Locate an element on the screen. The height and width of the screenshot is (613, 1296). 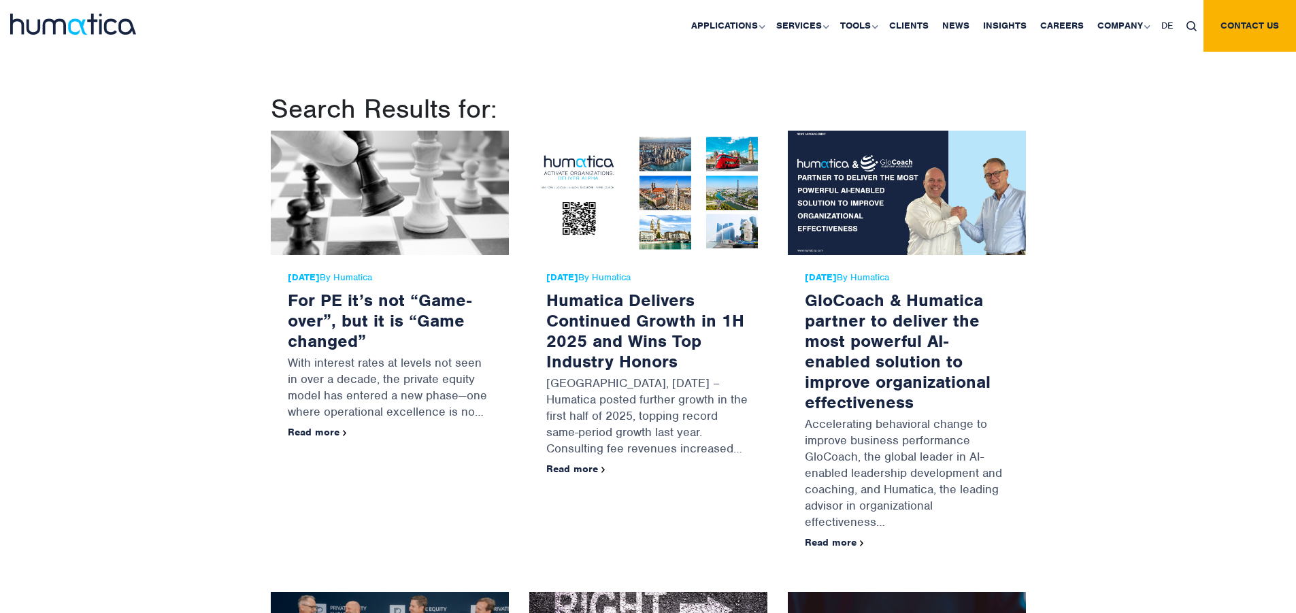
img: GloCoach & Humatica partner to deliver the most powerful AI-enabled solution to improve organizat... is located at coordinates (907, 193).